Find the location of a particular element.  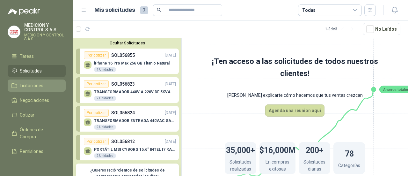

p: iPhone 16 Pro Max 256 GB Titanio Natural is located at coordinates (132, 63).